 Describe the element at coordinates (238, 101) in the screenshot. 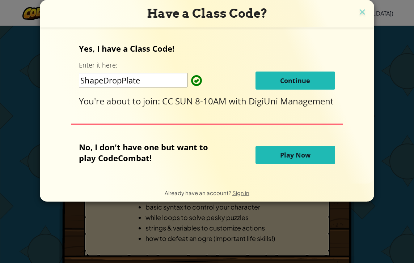

I see `span: with` at that location.